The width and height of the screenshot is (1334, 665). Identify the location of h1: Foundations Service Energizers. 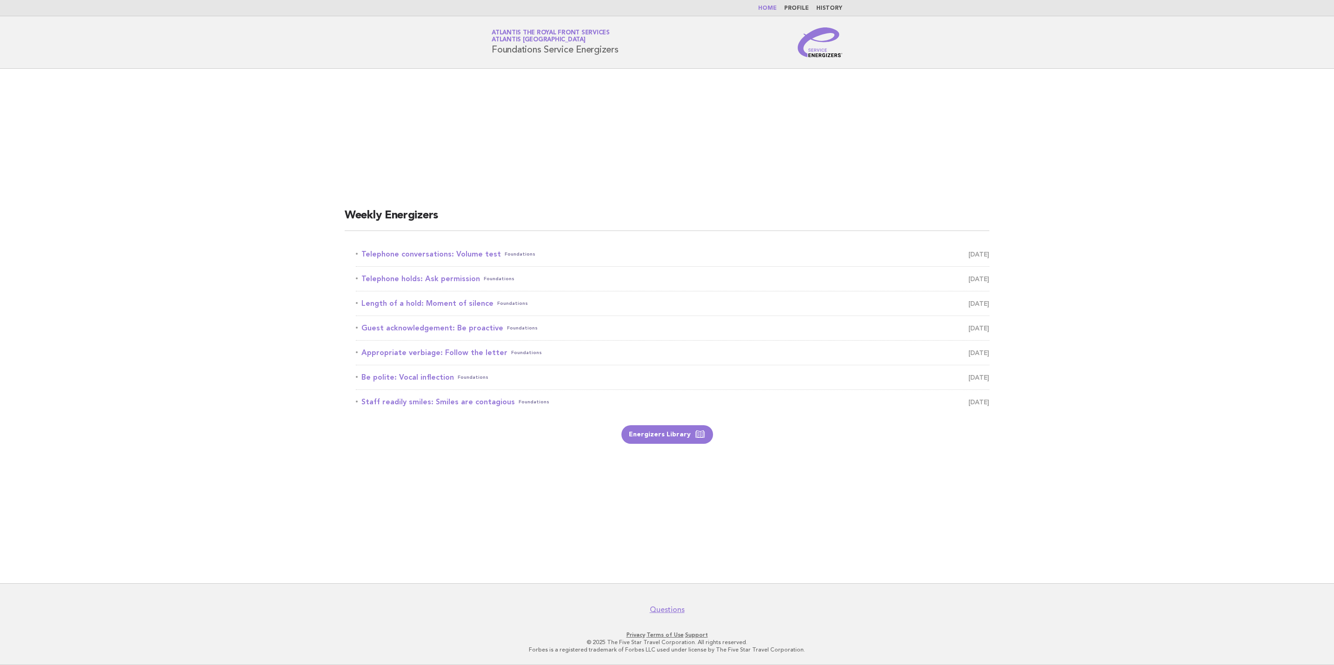
(555, 42).